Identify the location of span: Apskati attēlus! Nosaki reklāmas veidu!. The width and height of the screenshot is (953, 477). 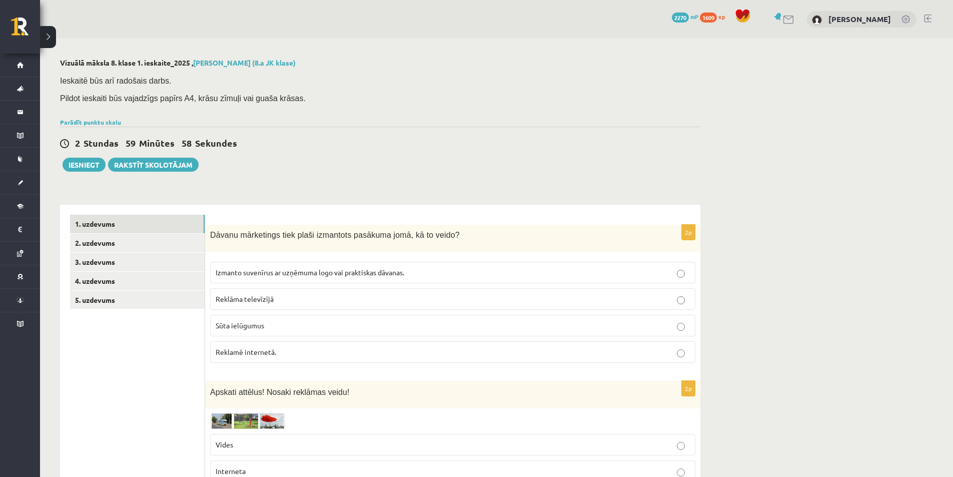
(280, 392).